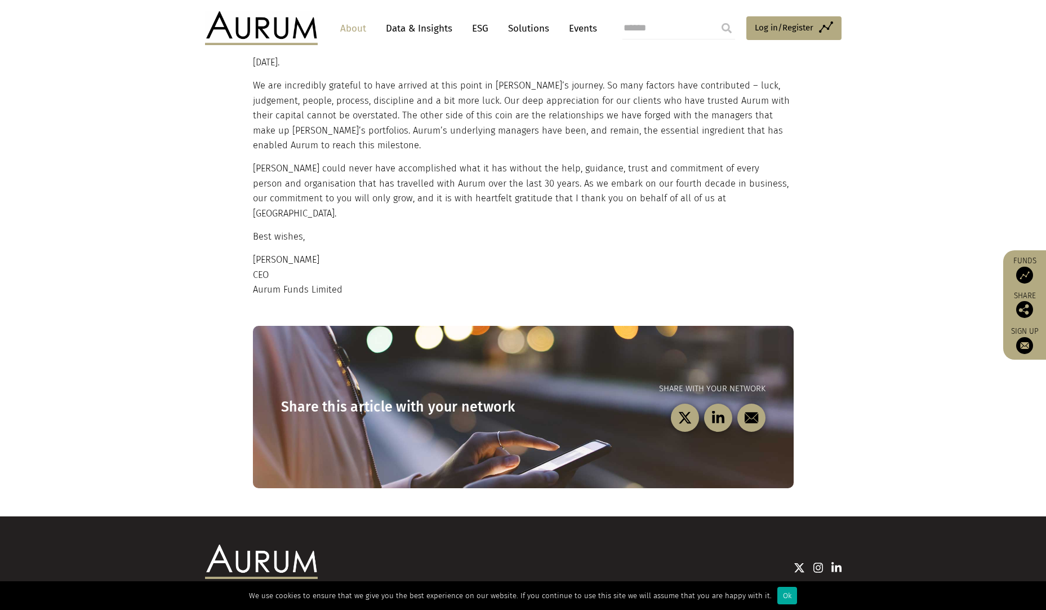  Describe the element at coordinates (402, 407) in the screenshot. I see `h3: Share this article with your network` at that location.